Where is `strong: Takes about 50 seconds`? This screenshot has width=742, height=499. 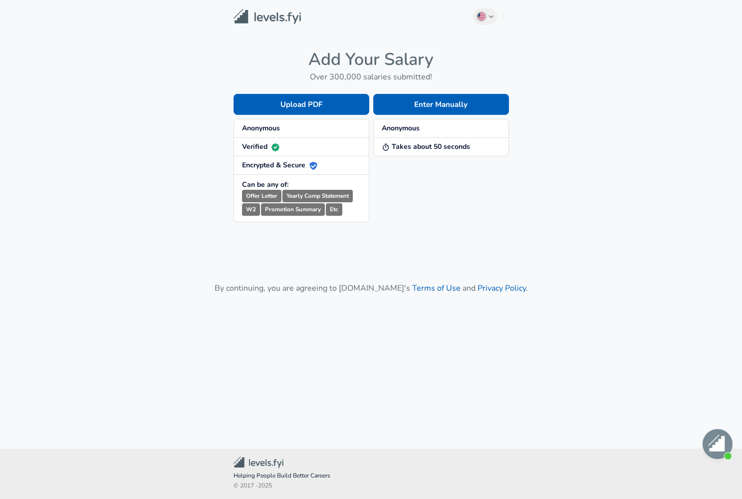 strong: Takes about 50 seconds is located at coordinates (426, 146).